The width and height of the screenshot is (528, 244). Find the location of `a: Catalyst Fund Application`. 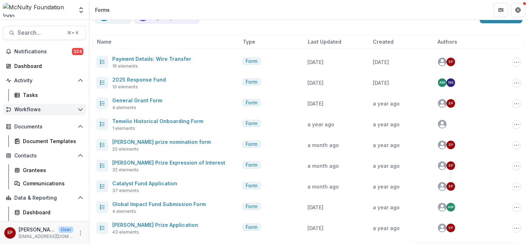

a: Catalyst Fund Application is located at coordinates (145, 183).